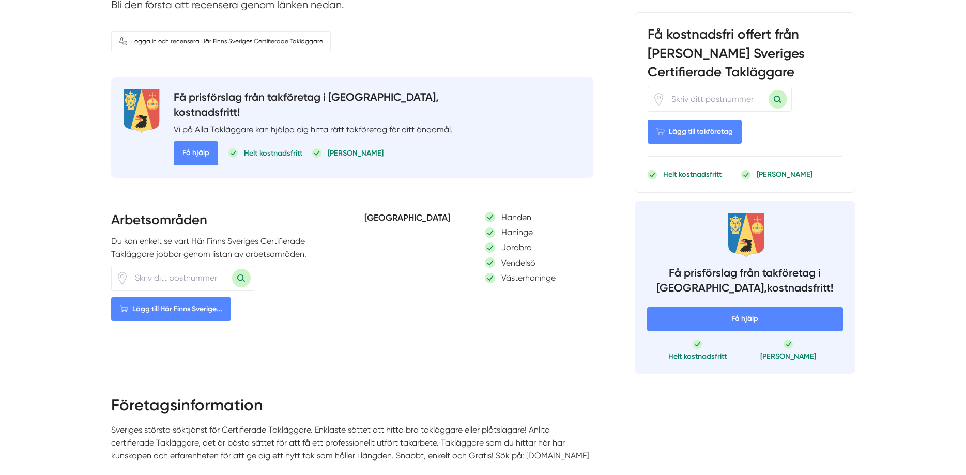 Image resolution: width=966 pixels, height=475 pixels. I want to click on a: Logga in och recensera Här Finns Sveriges Certifierade Takläggare, so click(221, 41).